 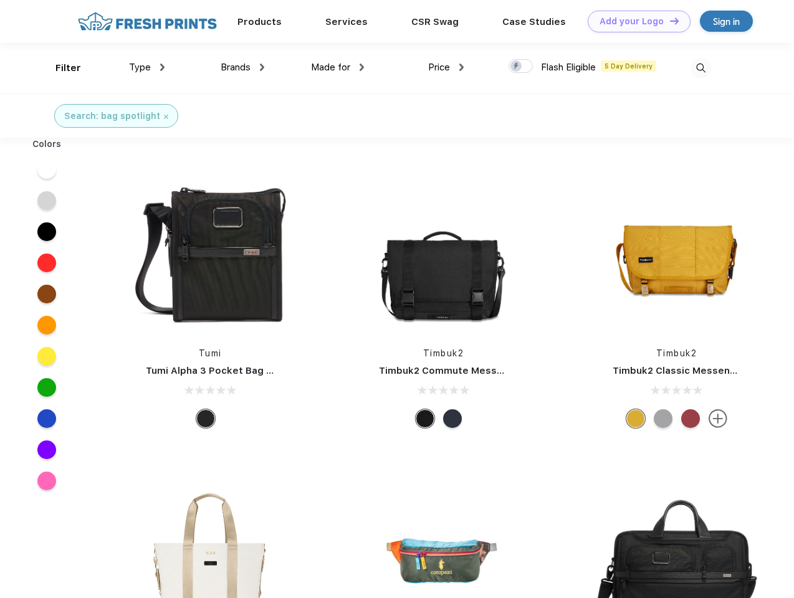 I want to click on img: DT, so click(x=674, y=21).